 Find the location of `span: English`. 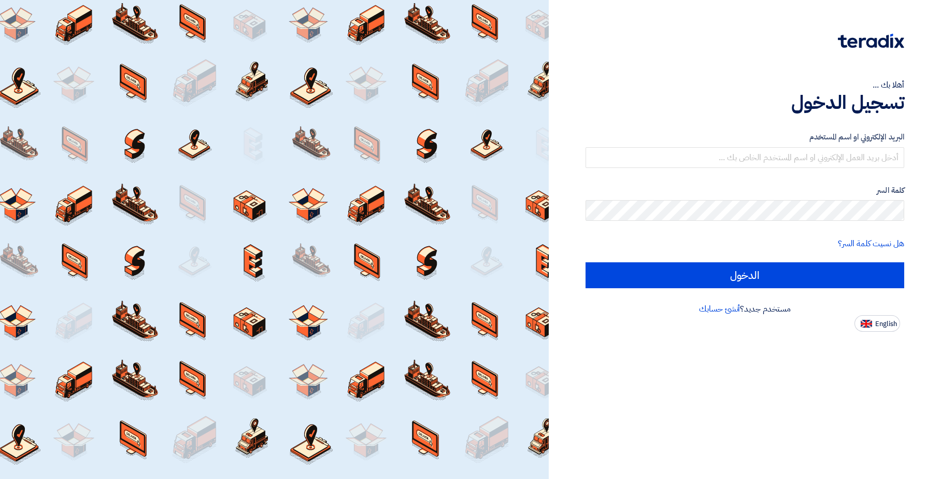

span: English is located at coordinates (886, 324).